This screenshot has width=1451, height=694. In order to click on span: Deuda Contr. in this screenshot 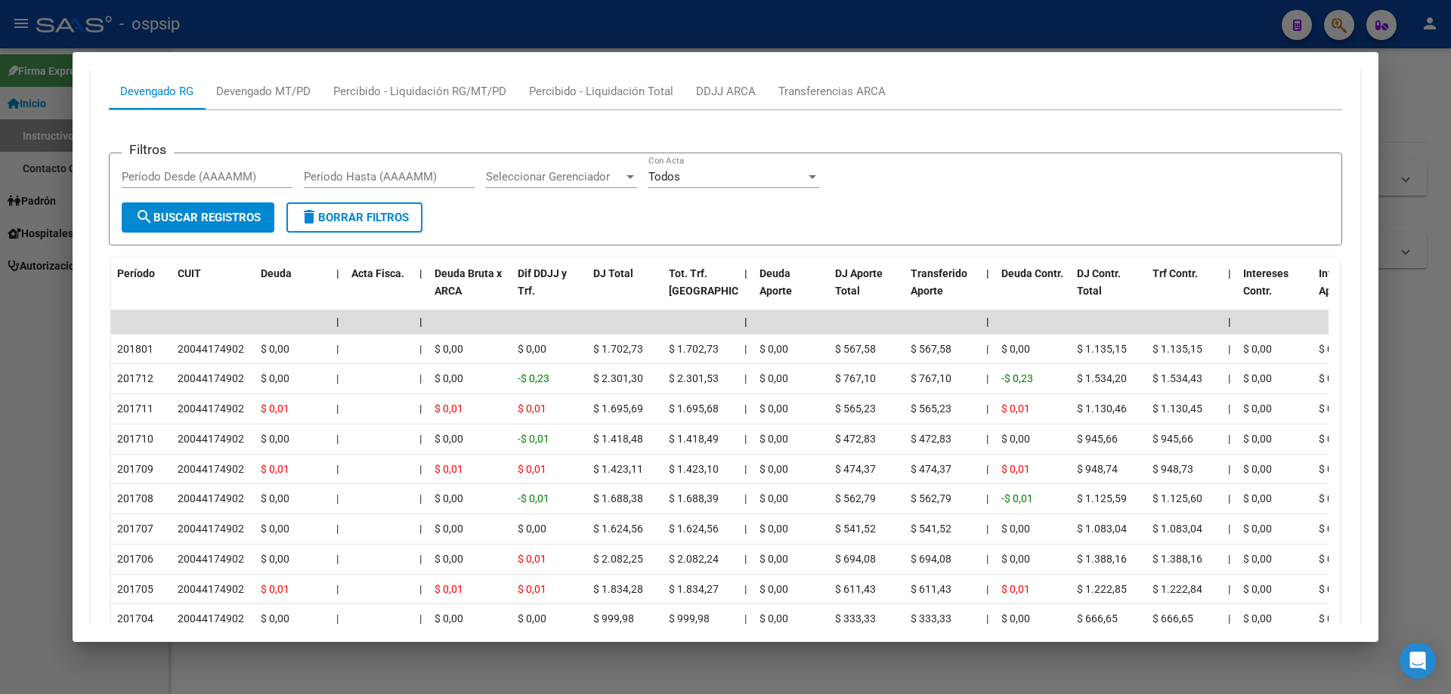, I will do `click(1032, 274)`.